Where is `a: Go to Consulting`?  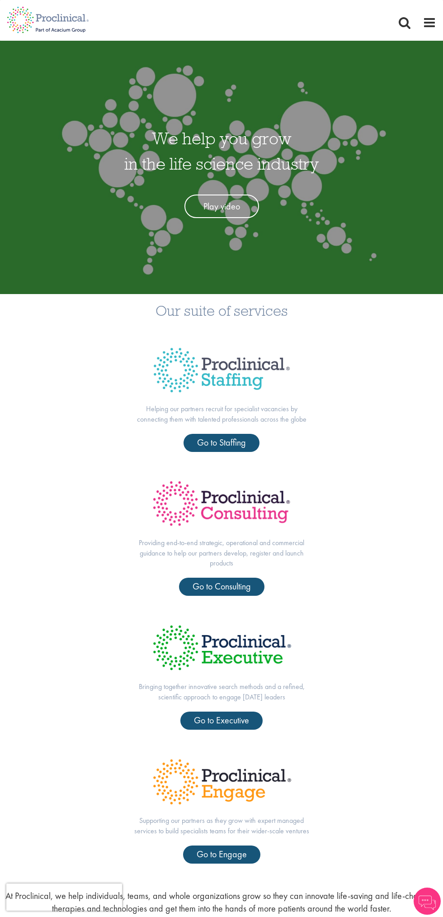
a: Go to Consulting is located at coordinates (222, 587).